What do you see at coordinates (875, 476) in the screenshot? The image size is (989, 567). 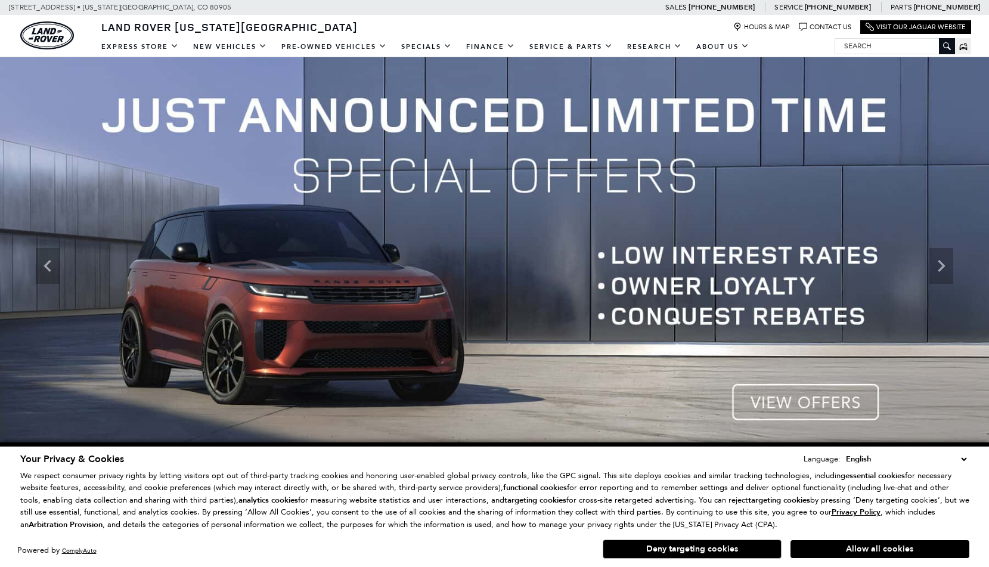 I see `strong: essential cookies` at bounding box center [875, 476].